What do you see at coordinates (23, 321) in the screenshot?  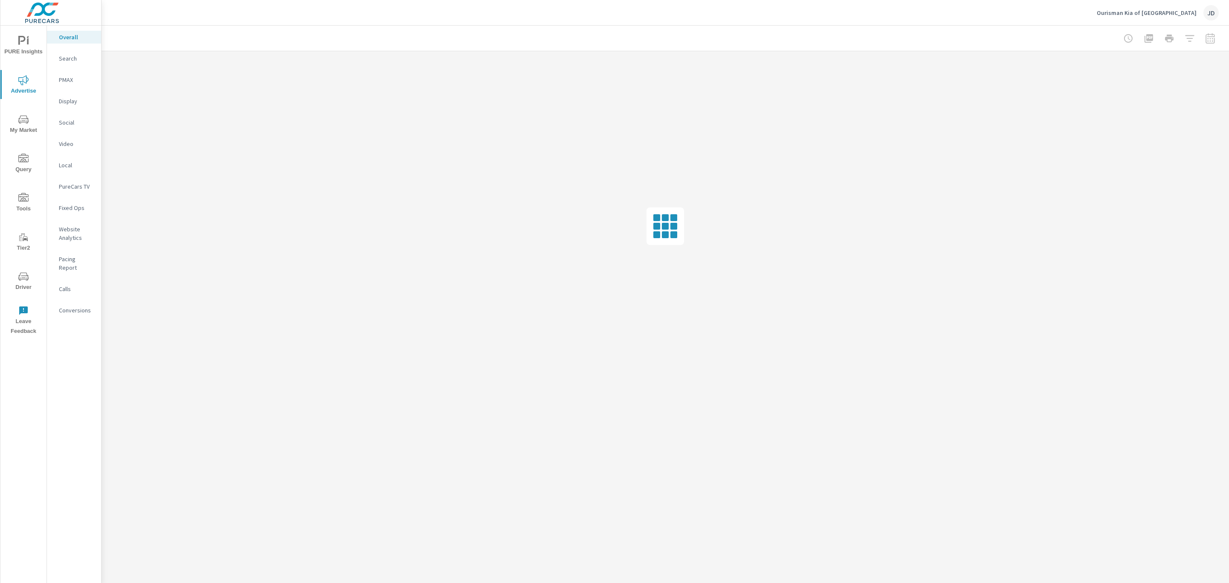 I see `span: Leave Feedback` at bounding box center [23, 321].